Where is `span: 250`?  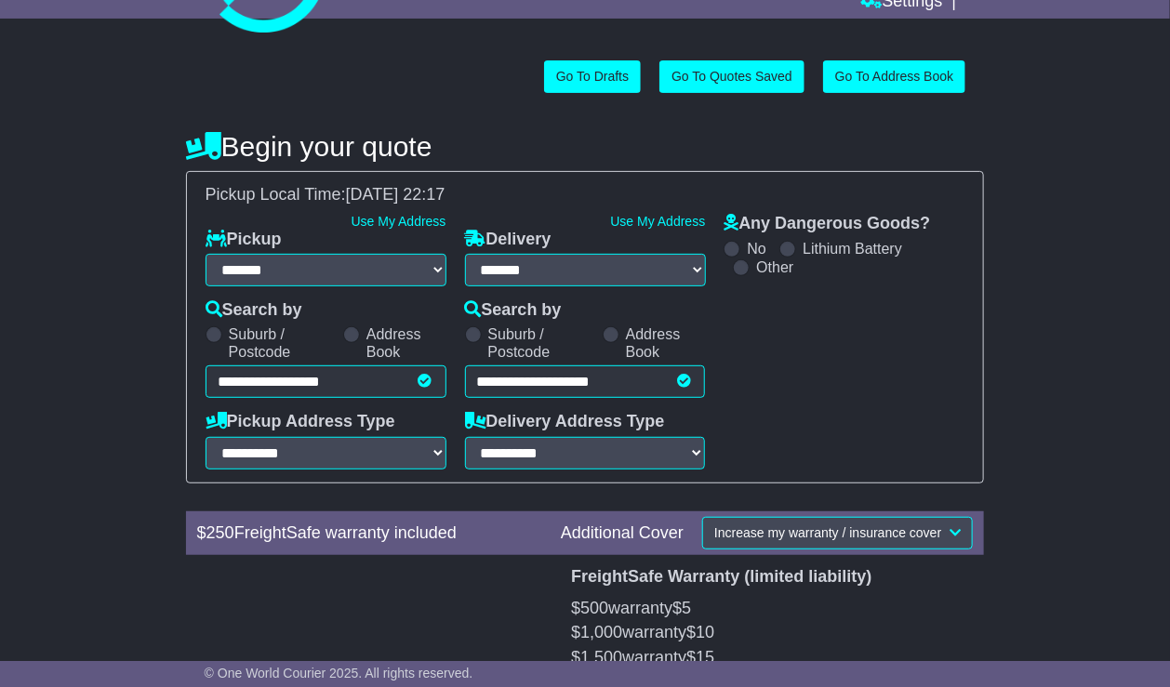
span: 250 is located at coordinates (220, 533).